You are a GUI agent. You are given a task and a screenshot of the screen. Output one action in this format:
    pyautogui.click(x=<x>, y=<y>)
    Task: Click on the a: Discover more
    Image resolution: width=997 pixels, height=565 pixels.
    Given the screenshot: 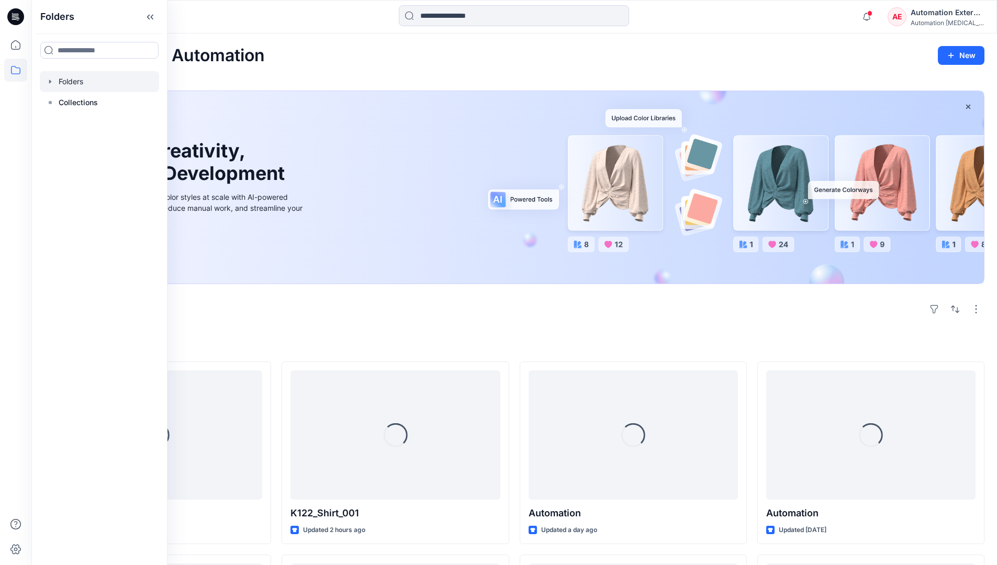 What is the action you would take?
    pyautogui.click(x=187, y=248)
    